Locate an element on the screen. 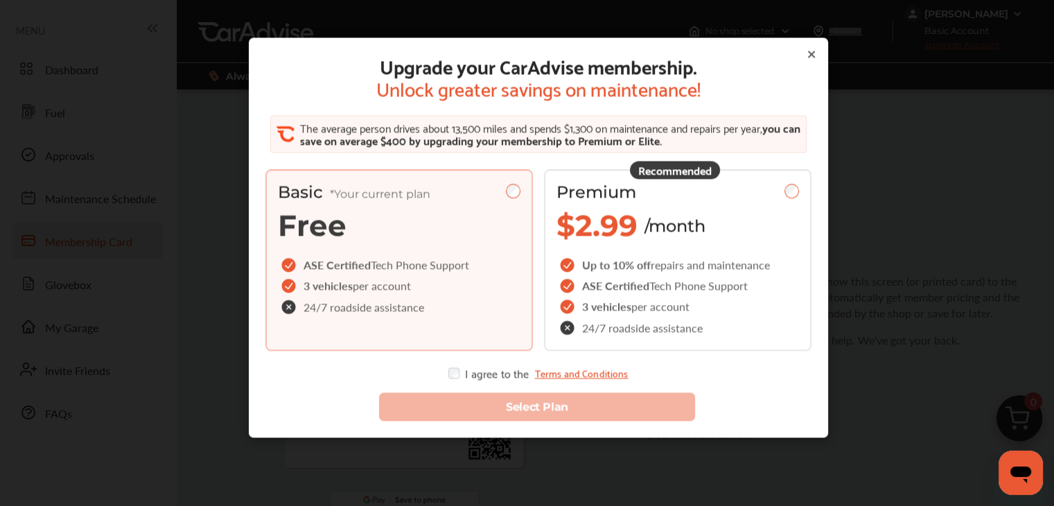 This screenshot has height=506, width=1054. span: Premium is located at coordinates (596, 191).